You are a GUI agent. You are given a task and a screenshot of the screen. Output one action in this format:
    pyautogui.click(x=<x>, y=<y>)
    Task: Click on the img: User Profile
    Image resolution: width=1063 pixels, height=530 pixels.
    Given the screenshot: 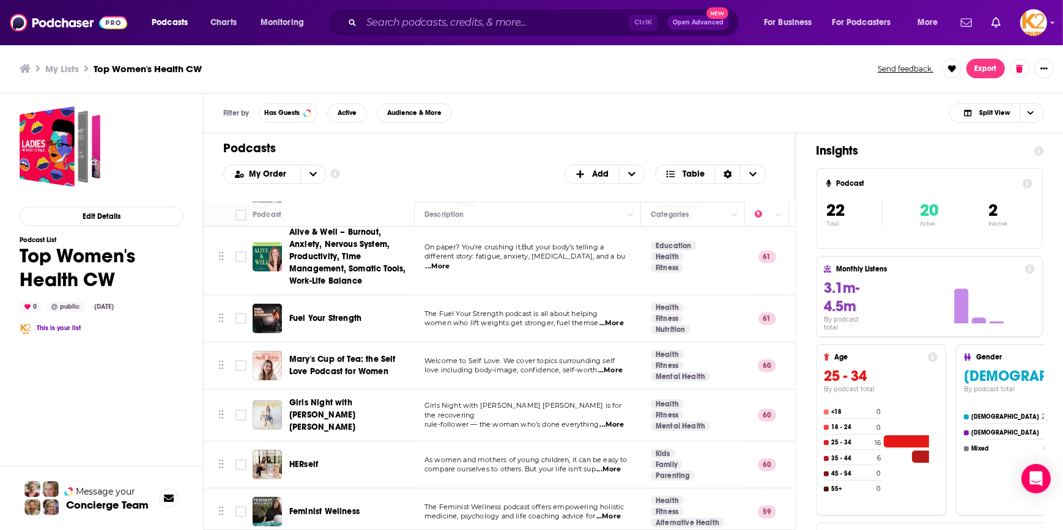 What is the action you would take?
    pyautogui.click(x=1034, y=23)
    